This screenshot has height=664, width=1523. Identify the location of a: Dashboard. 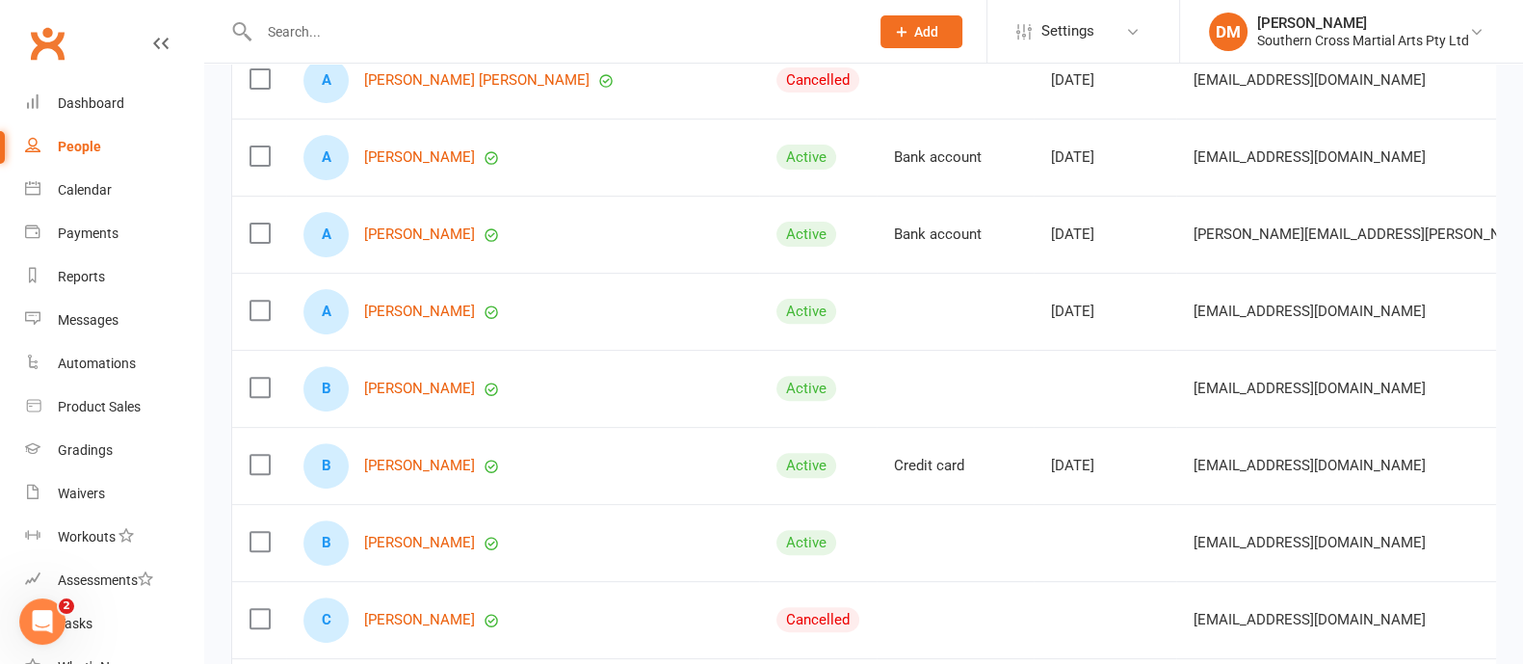
(114, 103).